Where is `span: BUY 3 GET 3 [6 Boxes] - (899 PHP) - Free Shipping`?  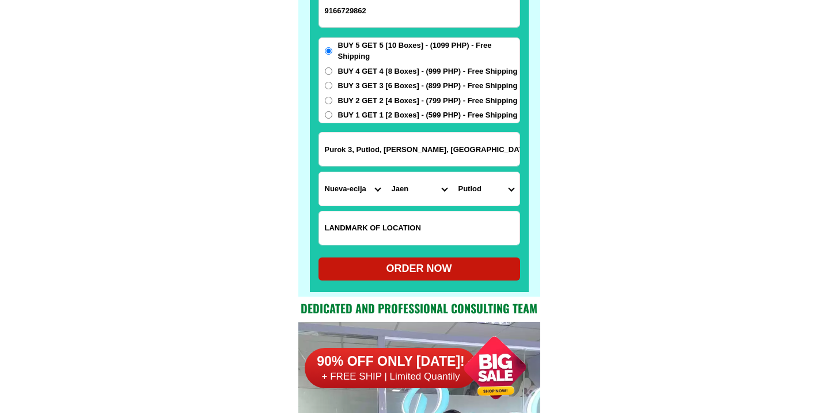
span: BUY 3 GET 3 [6 Boxes] - (899 PHP) - Free Shipping is located at coordinates (428, 86).